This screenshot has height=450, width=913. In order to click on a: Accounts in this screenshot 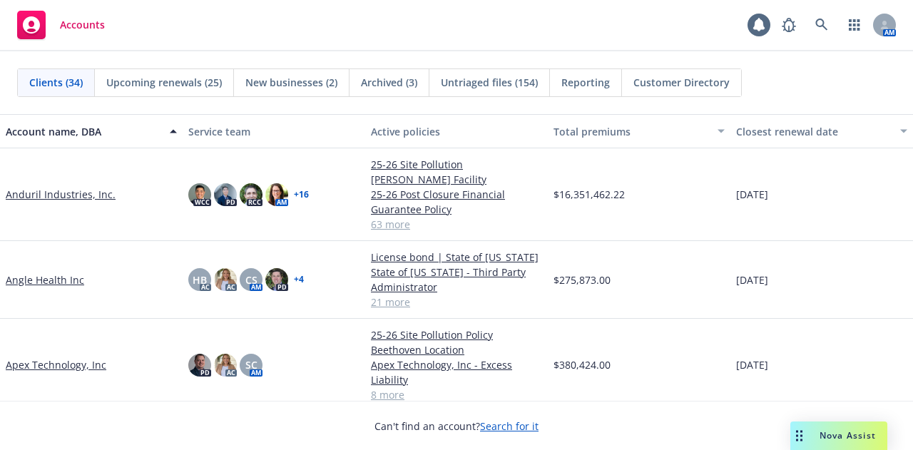, I will do `click(61, 25)`.